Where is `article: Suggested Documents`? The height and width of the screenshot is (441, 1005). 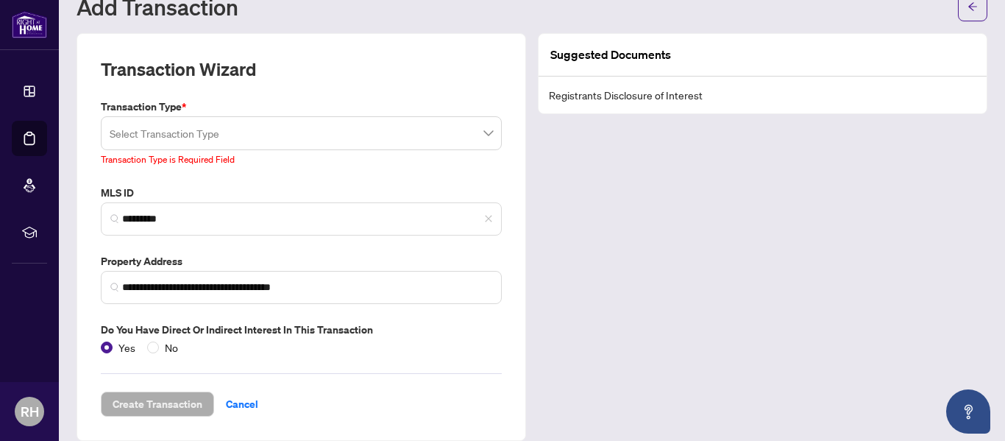
article: Suggested Documents is located at coordinates (611, 54).